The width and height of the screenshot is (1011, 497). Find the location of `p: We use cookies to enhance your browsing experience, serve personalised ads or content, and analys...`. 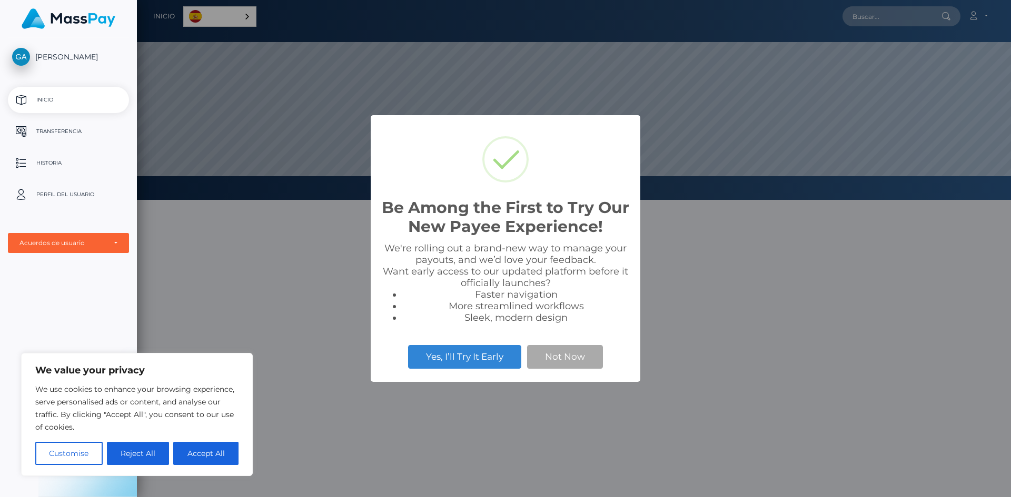

p: We use cookies to enhance your browsing experience, serve personalised ads or content, and analys... is located at coordinates (137, 409).